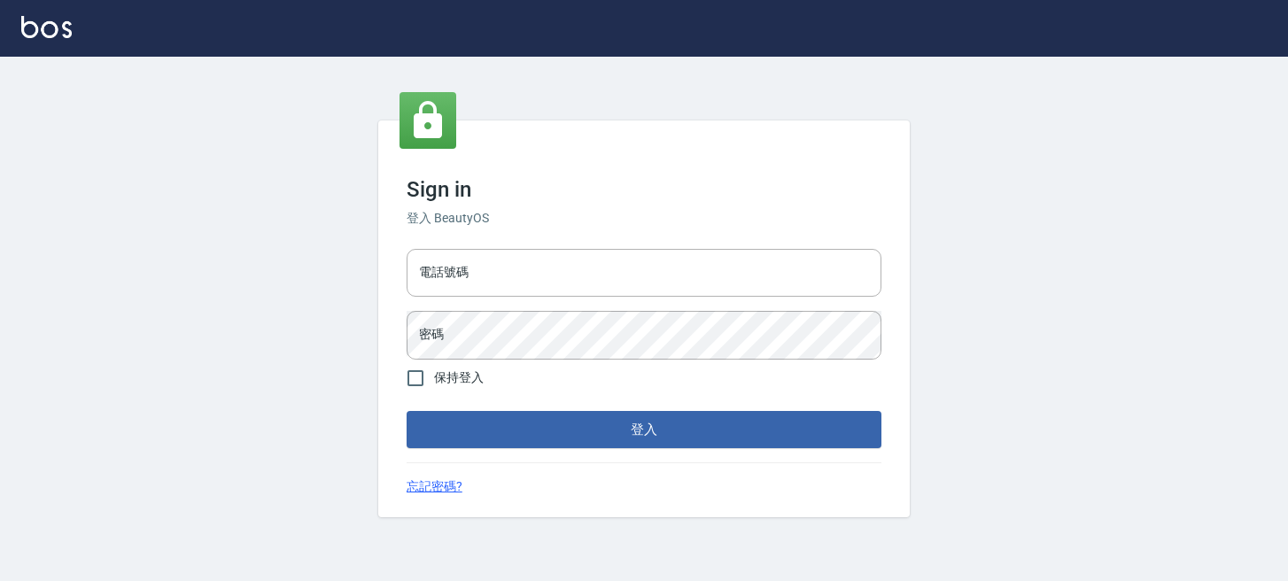 This screenshot has height=581, width=1288. I want to click on h6: 登入 BeautyOS, so click(644, 218).